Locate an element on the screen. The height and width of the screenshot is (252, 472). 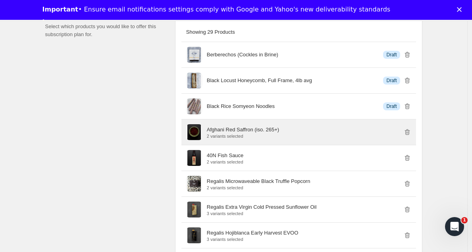
div: Close is located at coordinates (461, 10).